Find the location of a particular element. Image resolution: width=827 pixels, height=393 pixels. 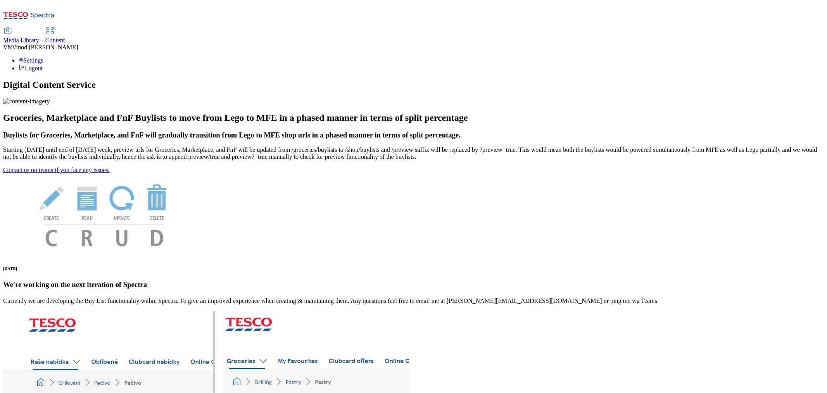

h3: We're working on the next iteration of Spectra is located at coordinates (413, 284).